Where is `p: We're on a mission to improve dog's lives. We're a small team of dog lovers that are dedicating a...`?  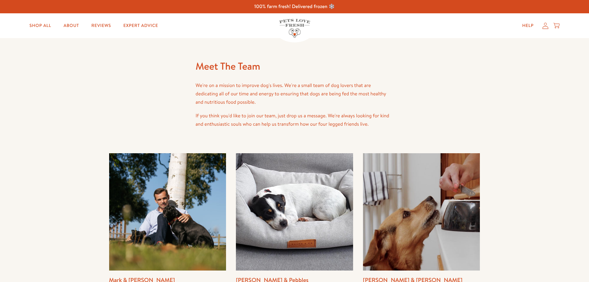 p: We're on a mission to improve dog's lives. We're a small team of dog lovers that are dedicating a... is located at coordinates (295, 94).